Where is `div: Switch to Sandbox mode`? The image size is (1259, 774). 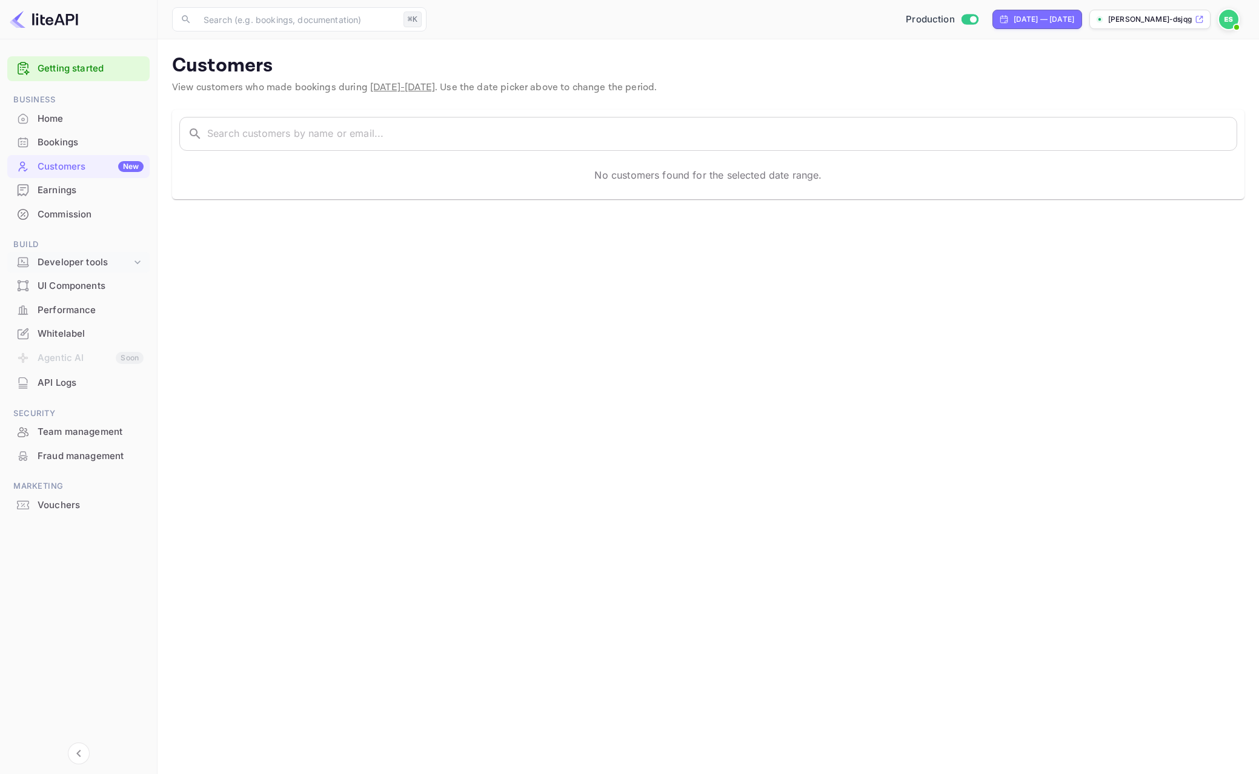
div: Switch to Sandbox mode is located at coordinates (942, 19).